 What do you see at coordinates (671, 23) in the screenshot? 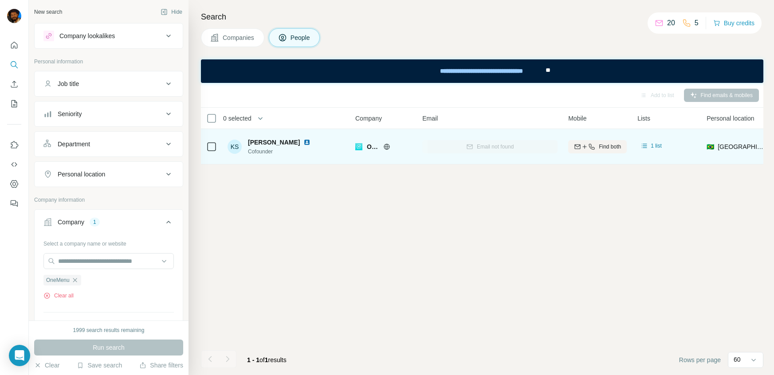
I see `p: 20` at bounding box center [671, 23].